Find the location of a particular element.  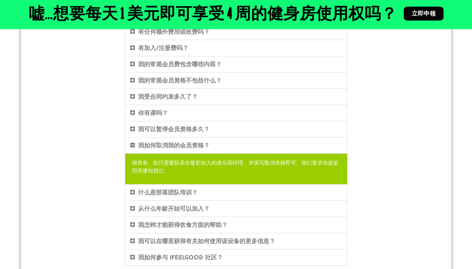

div: 从什么年龄开始可以加入？ is located at coordinates (236, 209).